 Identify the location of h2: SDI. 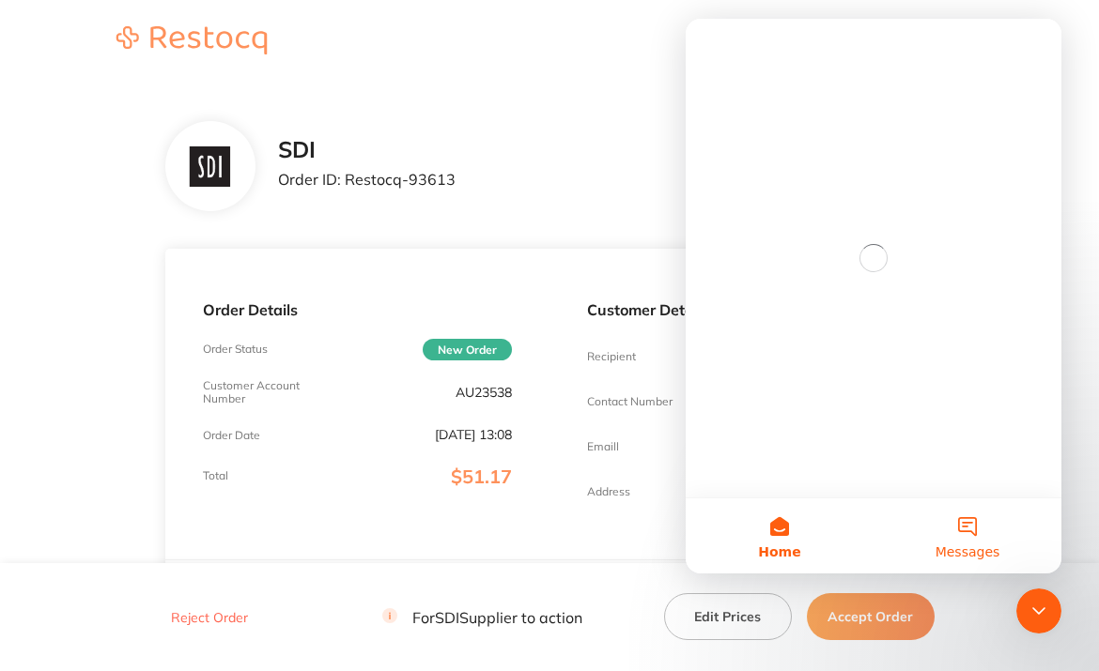
(366, 150).